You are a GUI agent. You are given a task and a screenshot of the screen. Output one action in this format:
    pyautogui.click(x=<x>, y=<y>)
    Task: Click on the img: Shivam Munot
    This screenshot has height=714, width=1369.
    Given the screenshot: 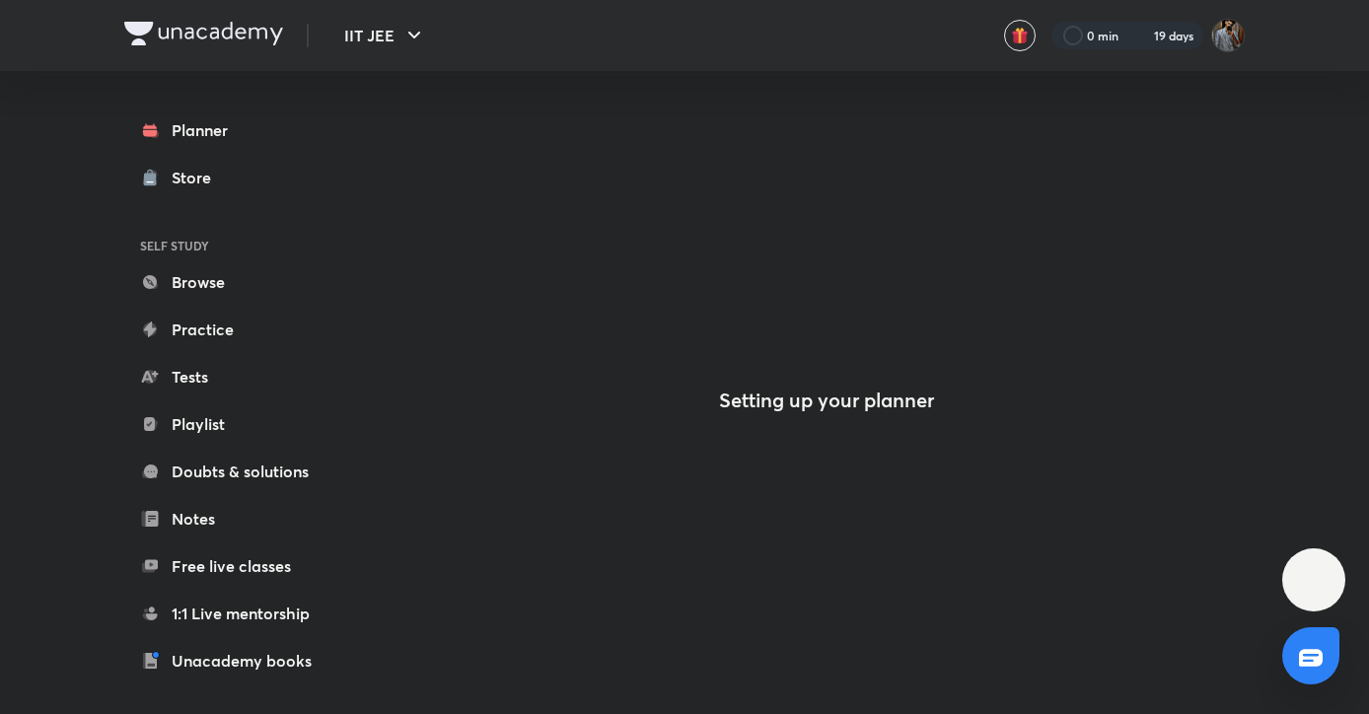 What is the action you would take?
    pyautogui.click(x=1228, y=35)
    